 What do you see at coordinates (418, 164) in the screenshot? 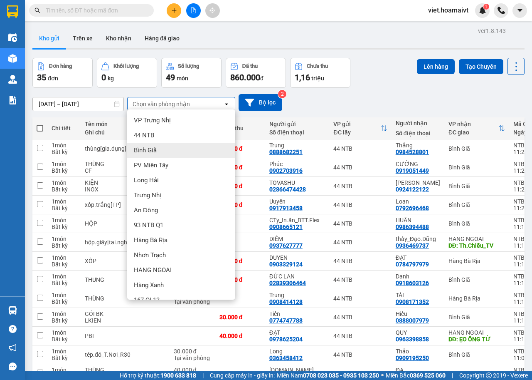
I see `div: CƯỜNG` at bounding box center [418, 164].